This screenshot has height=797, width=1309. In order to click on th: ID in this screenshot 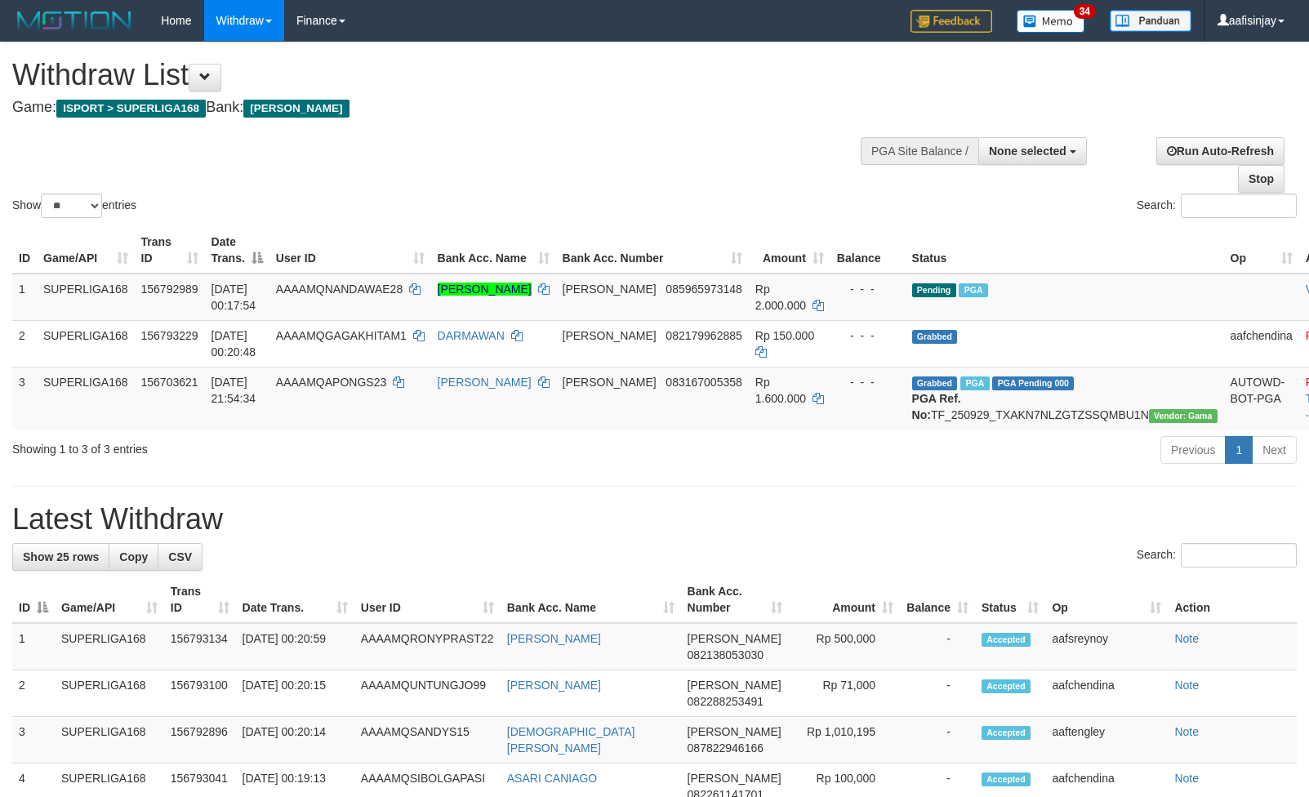, I will do `click(24, 250)`.